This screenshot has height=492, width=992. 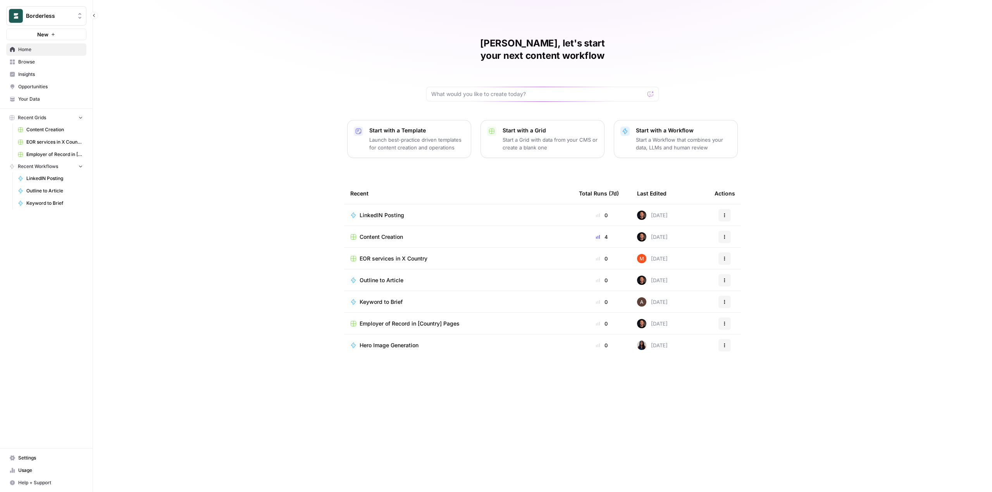 I want to click on a: Home, so click(x=46, y=50).